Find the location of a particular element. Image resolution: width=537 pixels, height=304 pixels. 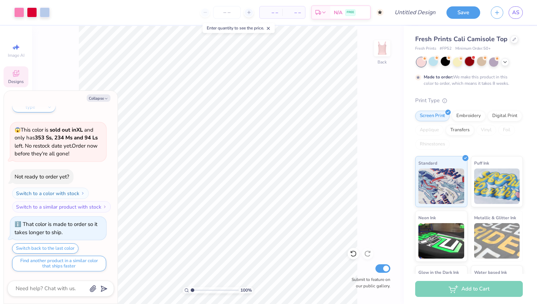

button: Switch to a similar product with stock is located at coordinates (61, 207).